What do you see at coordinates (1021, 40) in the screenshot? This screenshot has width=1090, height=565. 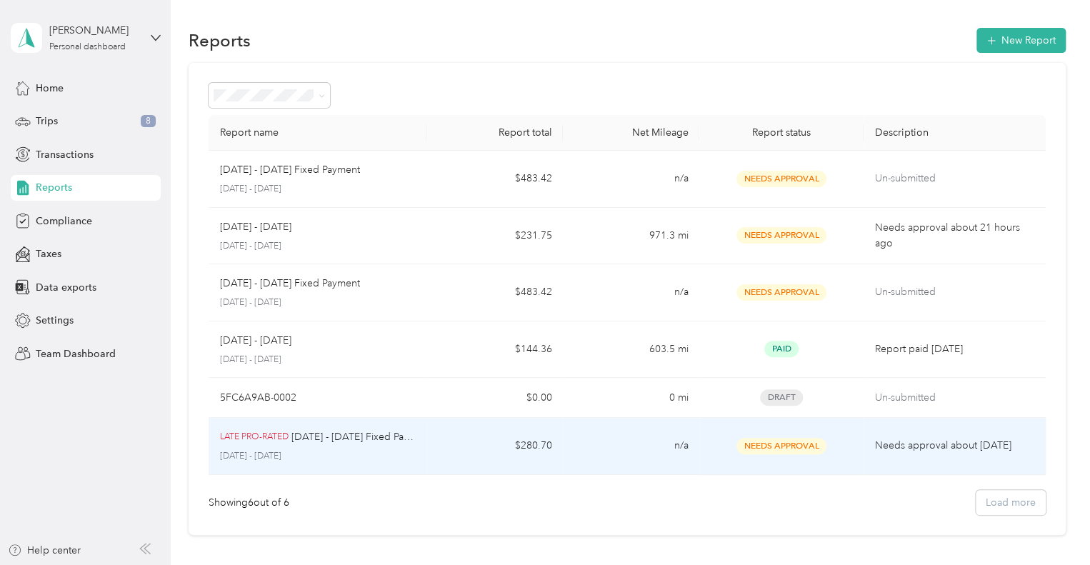 I see `button: New Report` at bounding box center [1021, 40].